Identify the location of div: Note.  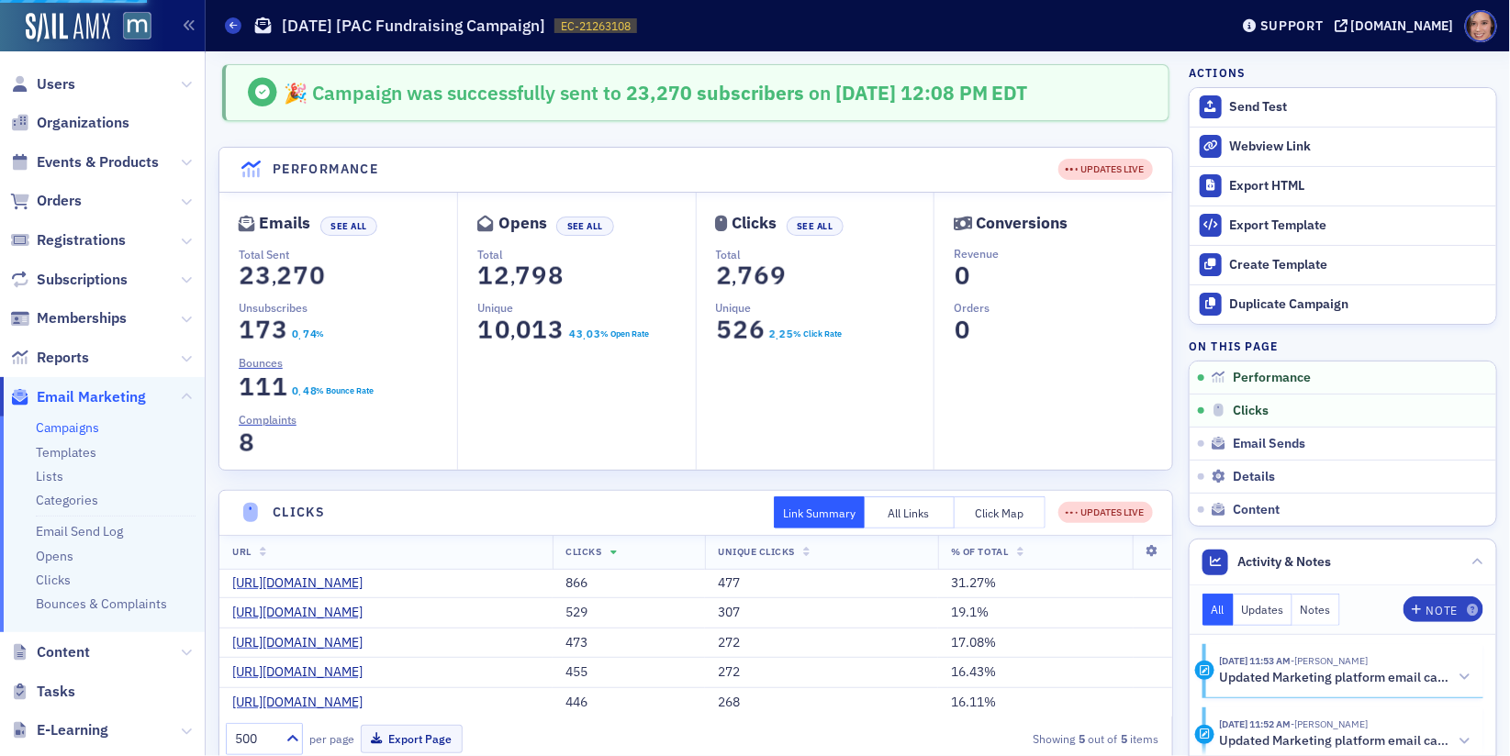
(1442, 610).